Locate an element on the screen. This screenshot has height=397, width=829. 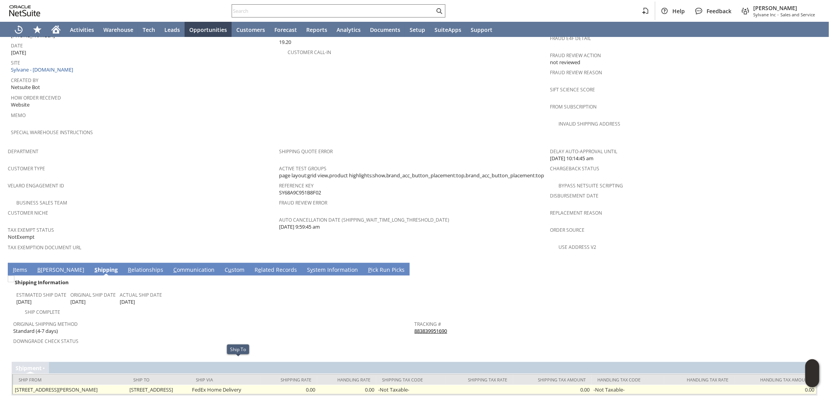
a: Ship Complete is located at coordinates (42, 312).